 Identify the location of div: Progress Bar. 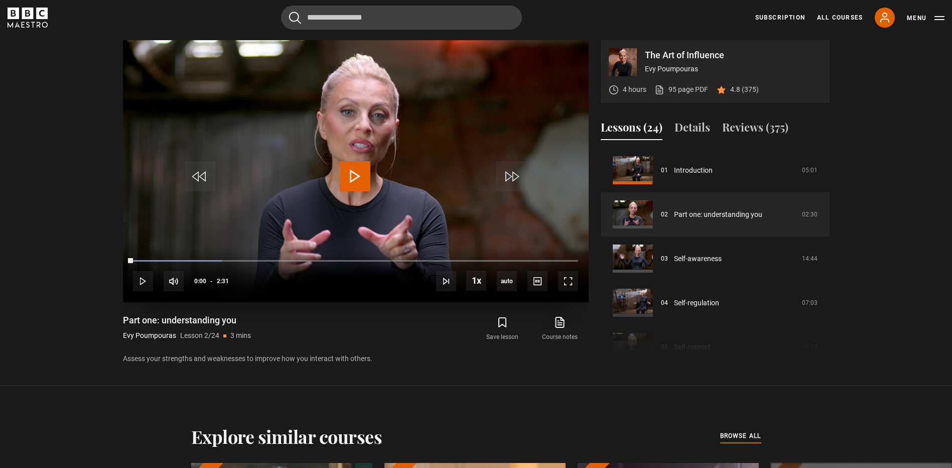
(355, 261).